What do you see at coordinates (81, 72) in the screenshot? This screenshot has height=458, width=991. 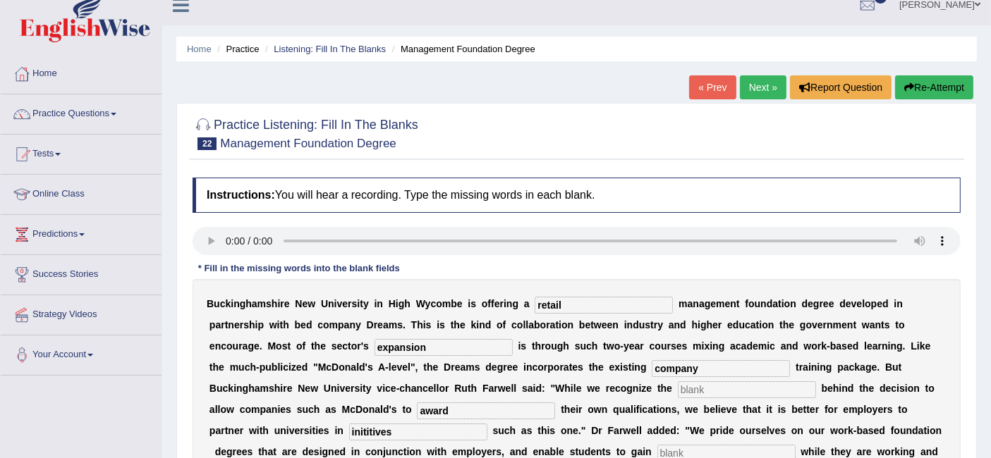 I see `a: Home` at bounding box center [81, 72].